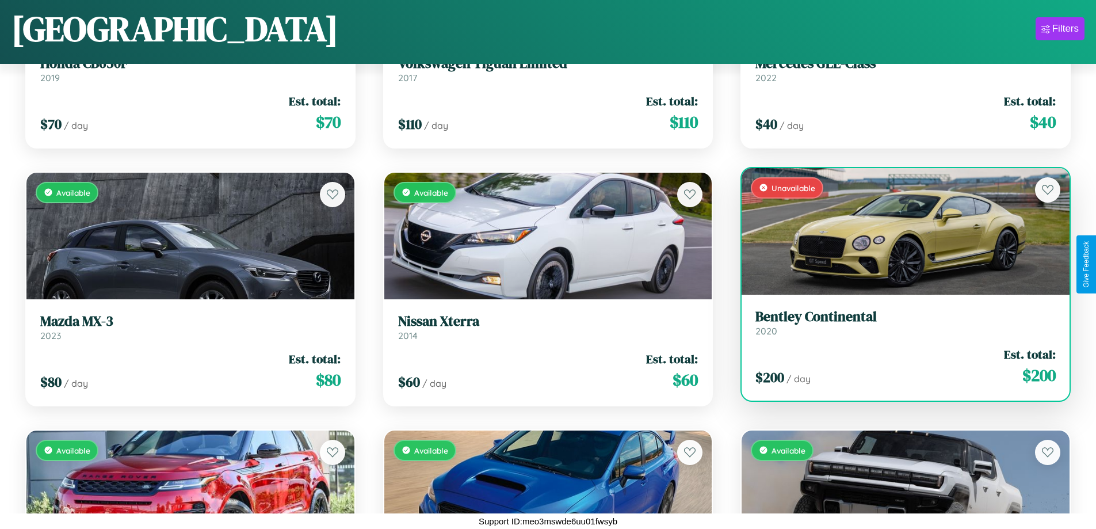 This screenshot has width=1096, height=529. Describe the element at coordinates (407, 78) in the screenshot. I see `span: 2017` at that location.